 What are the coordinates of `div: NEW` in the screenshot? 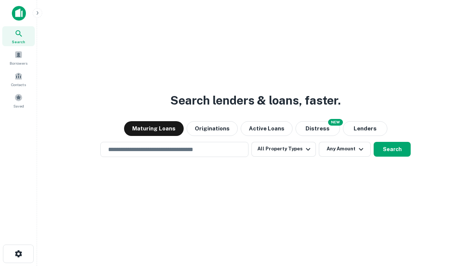 It's located at (335, 122).